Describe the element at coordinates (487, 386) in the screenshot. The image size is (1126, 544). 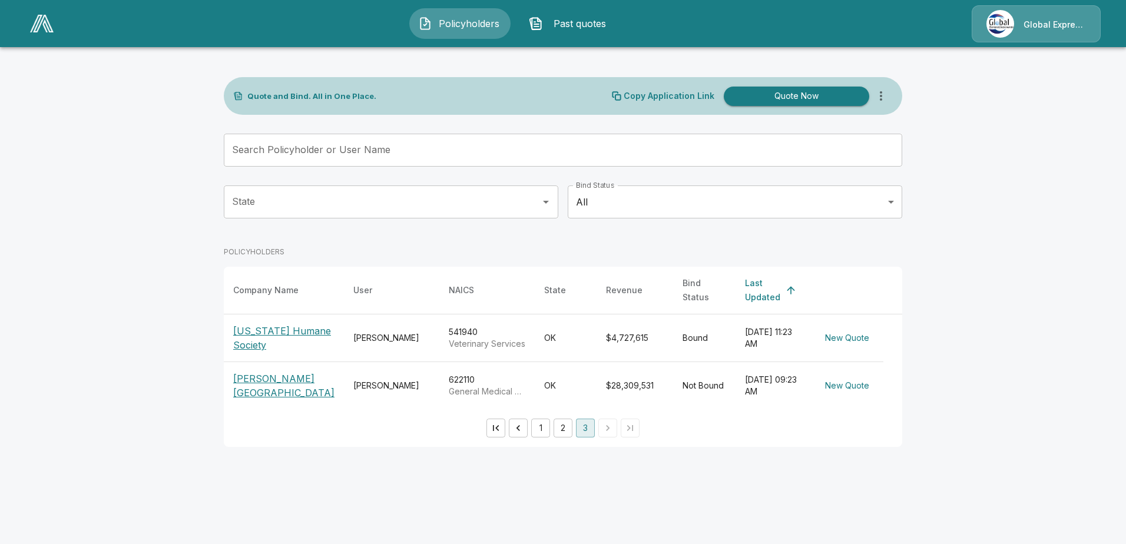
I see `div: 622110` at that location.